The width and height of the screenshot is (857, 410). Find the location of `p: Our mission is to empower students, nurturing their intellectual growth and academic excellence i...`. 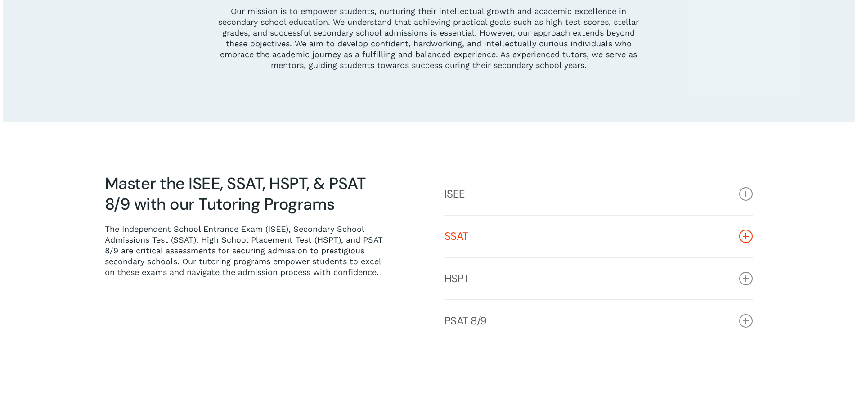

p: Our mission is to empower students, nurturing their intellectual growth and academic excellence i... is located at coordinates (429, 38).